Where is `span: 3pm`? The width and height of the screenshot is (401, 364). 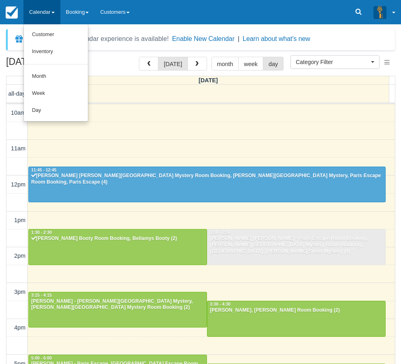 span: 3pm is located at coordinates (20, 292).